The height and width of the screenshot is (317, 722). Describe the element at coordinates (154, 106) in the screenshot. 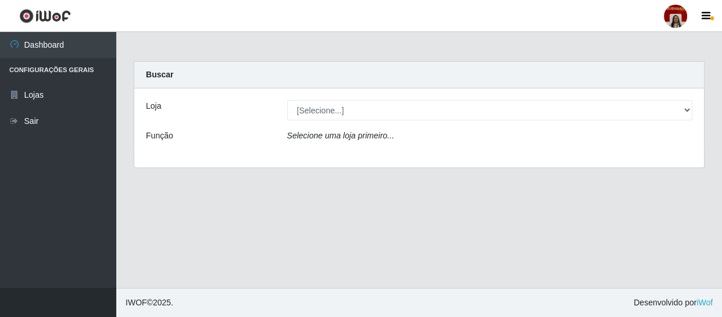

I see `label: Loja` at that location.